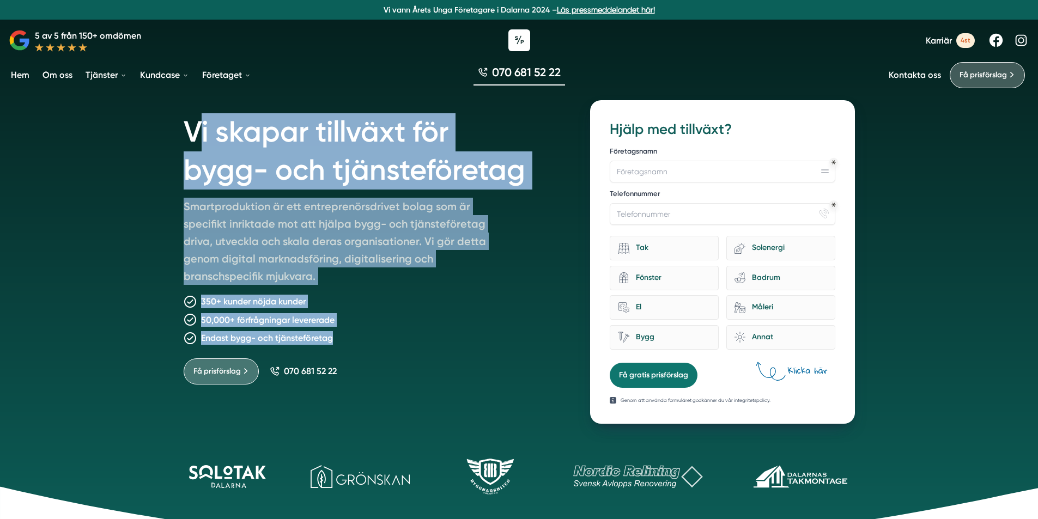  I want to click on p: 350+ kunder nöjda kunder, so click(253, 301).